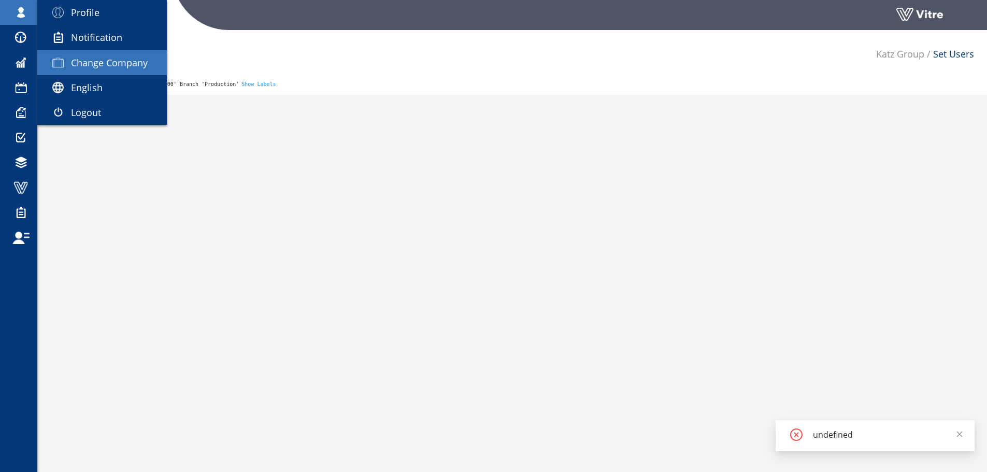  What do you see at coordinates (960, 434) in the screenshot?
I see `span: close` at bounding box center [960, 434].